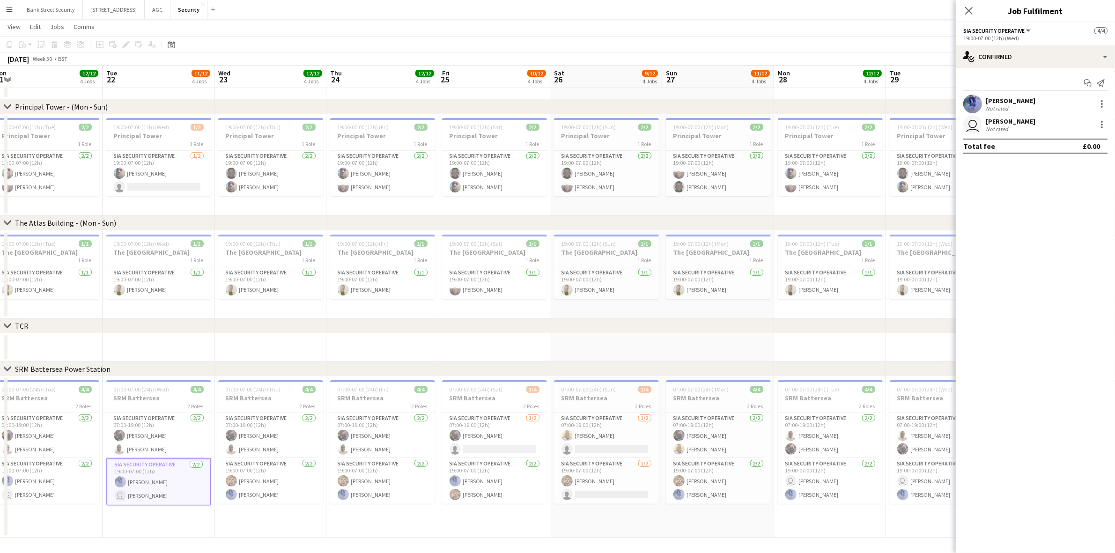 Image resolution: width=1115 pixels, height=553 pixels. I want to click on button: Bank Street Security, so click(51, 9).